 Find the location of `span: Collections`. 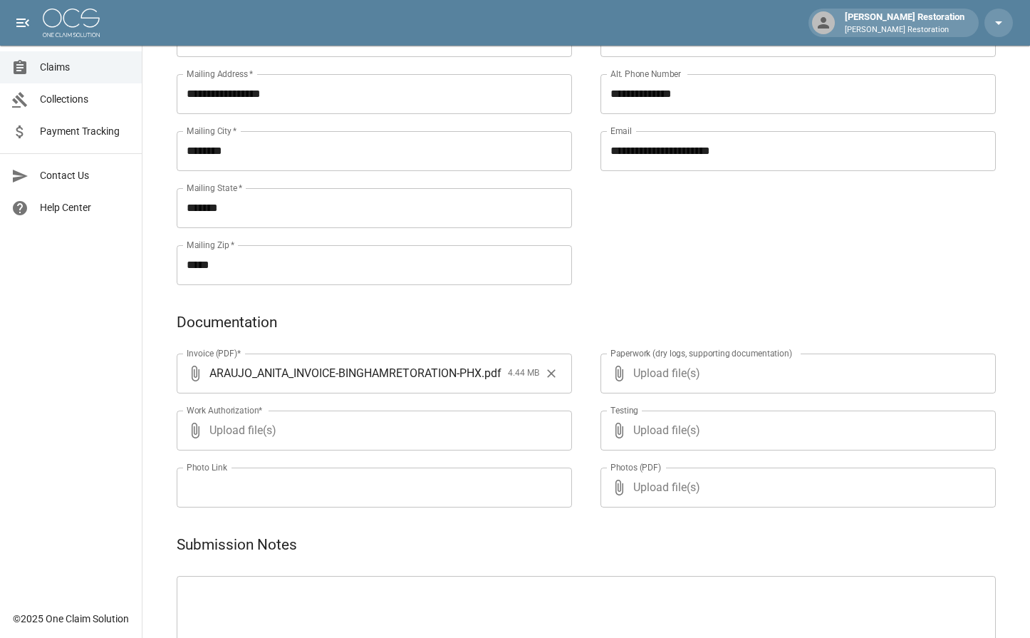

span: Collections is located at coordinates (85, 99).